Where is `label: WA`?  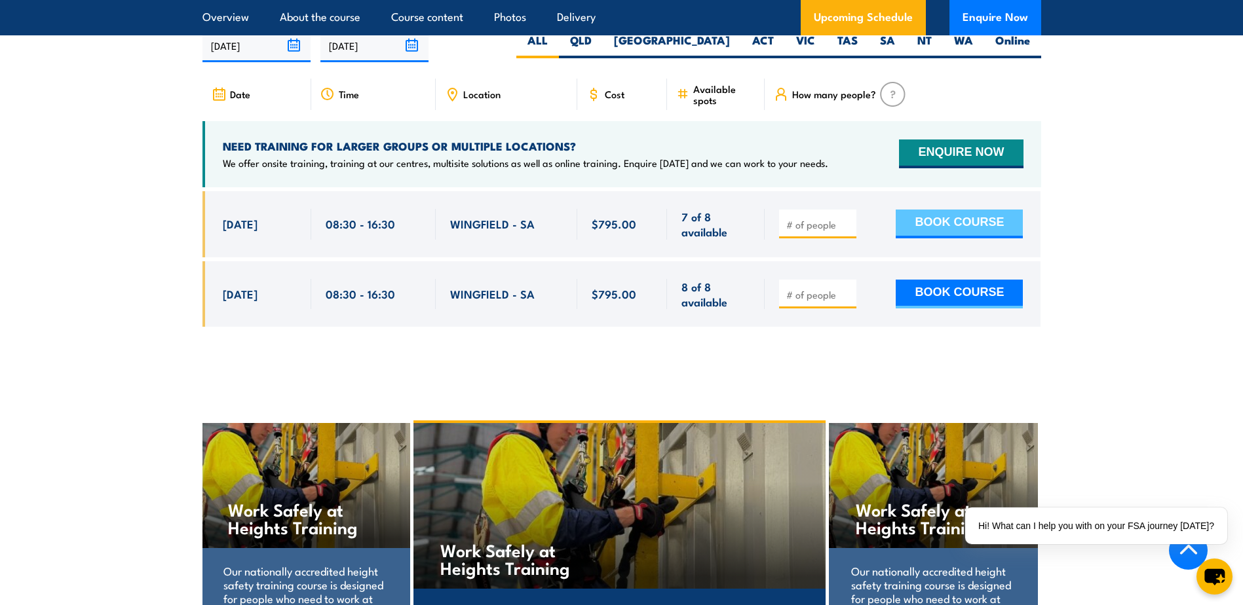
label: WA is located at coordinates (963, 45).